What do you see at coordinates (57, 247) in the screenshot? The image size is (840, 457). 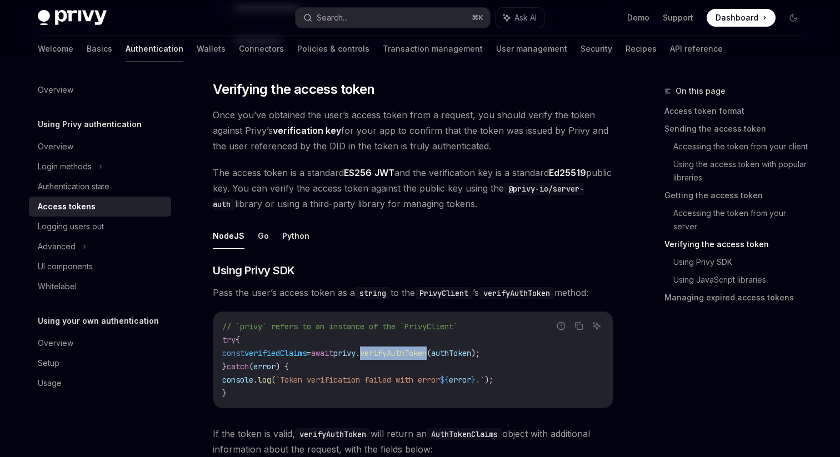 I see `div: Advanced` at bounding box center [57, 247].